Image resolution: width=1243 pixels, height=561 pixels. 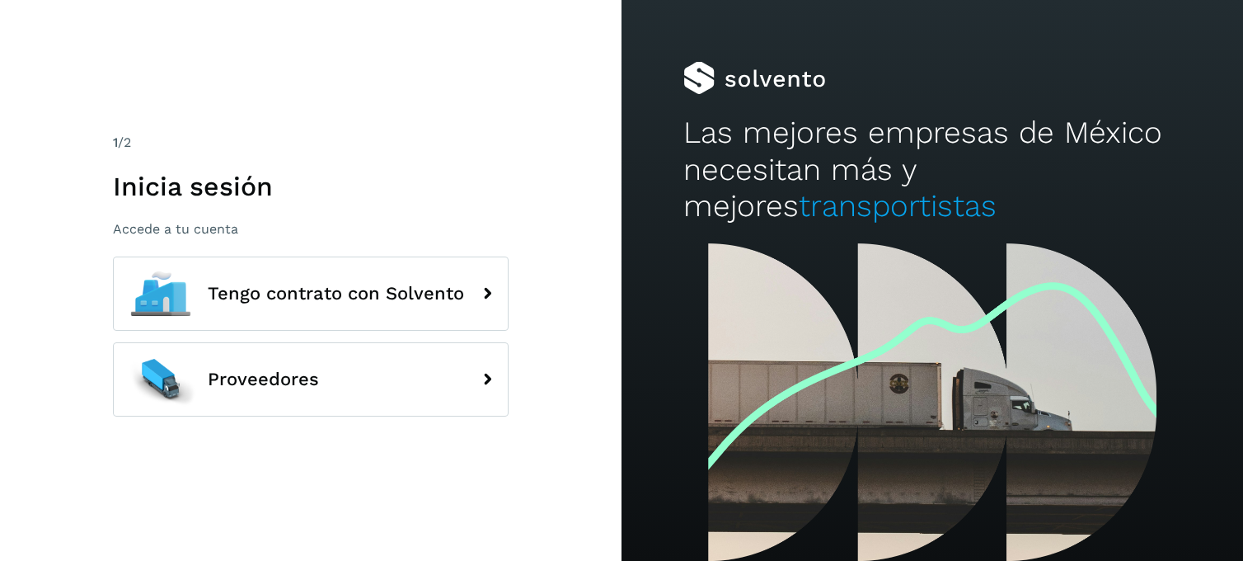 What do you see at coordinates (311, 143) in the screenshot?
I see `div: /2` at bounding box center [311, 143].